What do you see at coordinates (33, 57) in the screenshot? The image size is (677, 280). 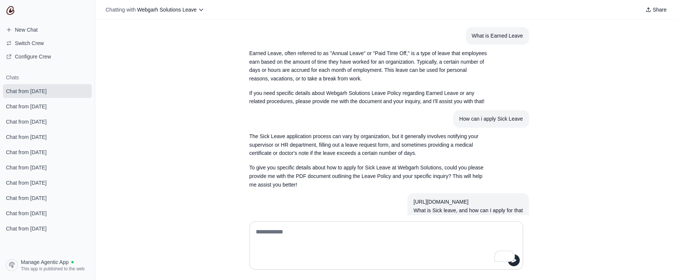 I see `span: Configure Crew` at bounding box center [33, 57].